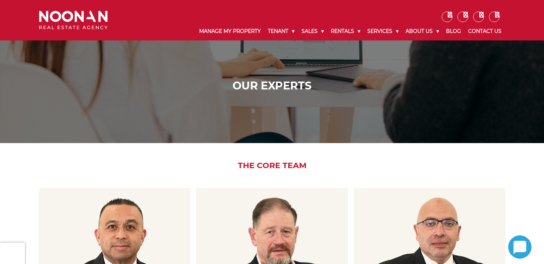 The width and height of the screenshot is (544, 264). I want to click on h1: Our Experts, so click(272, 86).